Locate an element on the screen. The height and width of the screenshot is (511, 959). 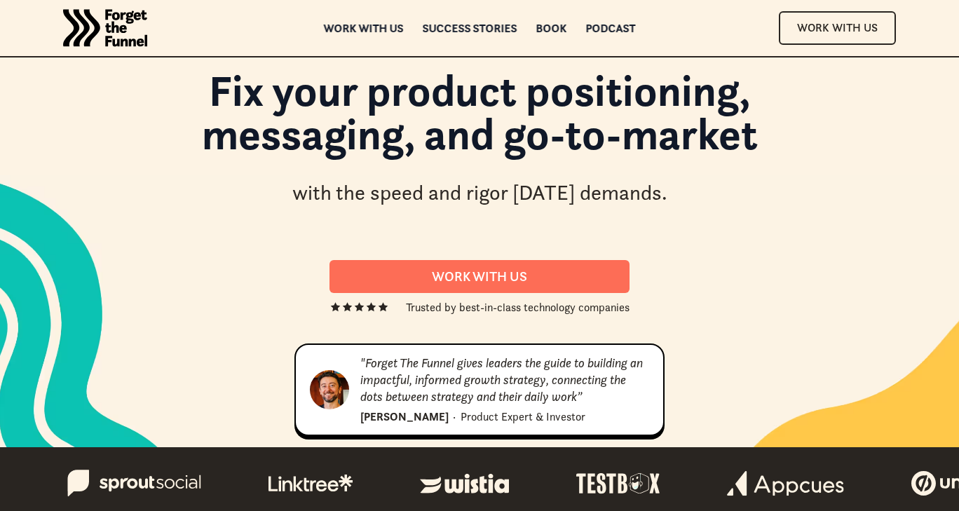
a: Work With us is located at coordinates (479, 276).